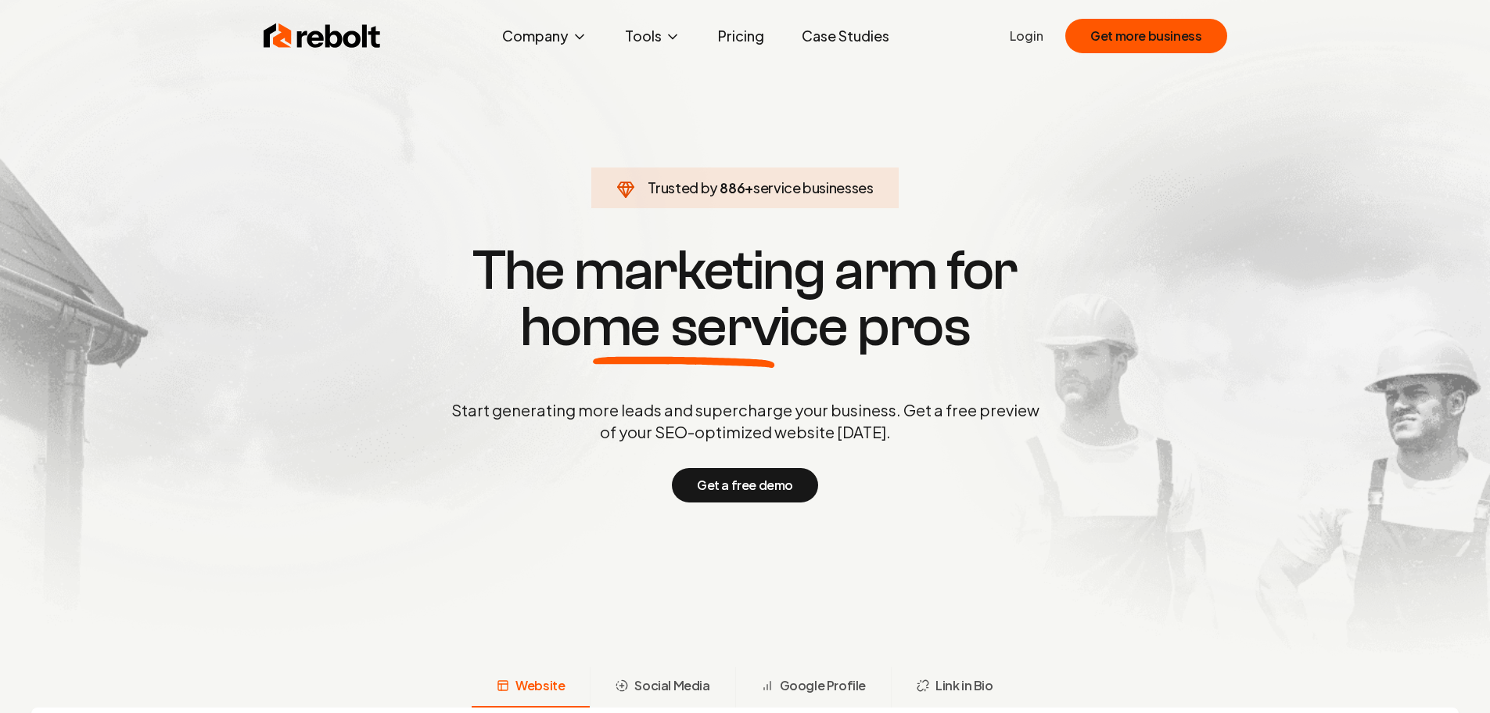 The height and width of the screenshot is (713, 1490). I want to click on span: Link in Bio, so click(965, 685).